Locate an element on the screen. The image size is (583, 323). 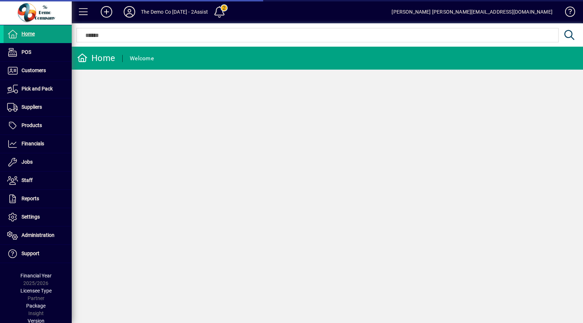
div: Home is located at coordinates (96, 58).